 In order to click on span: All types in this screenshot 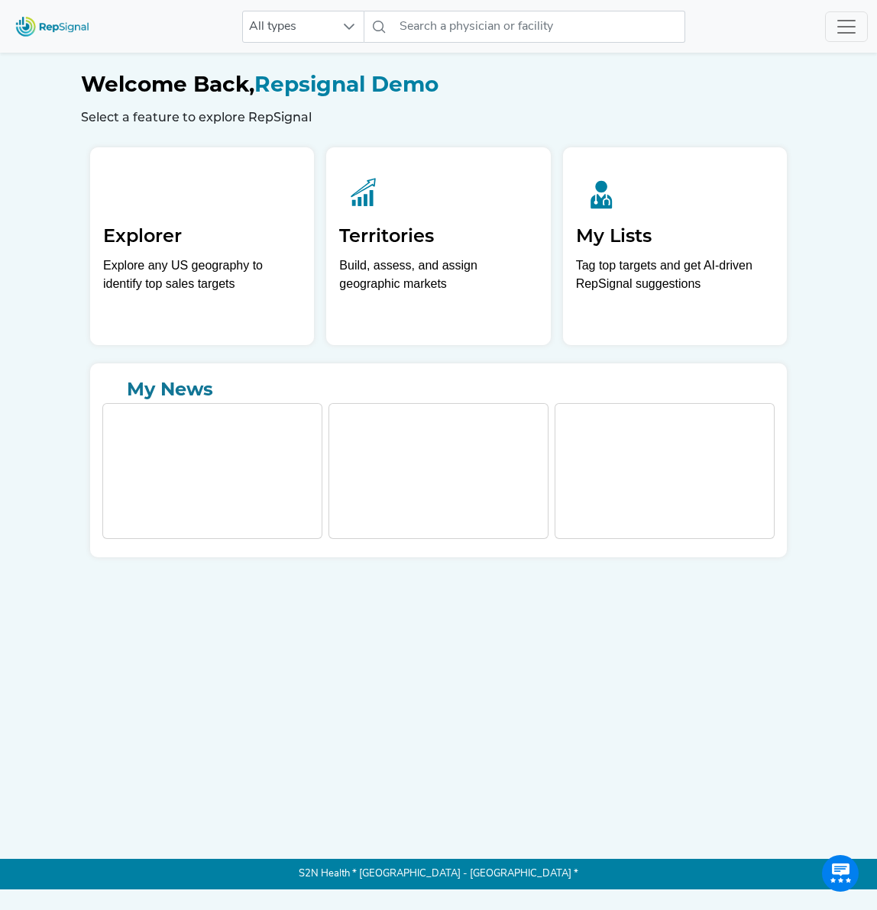, I will do `click(289, 27)`.